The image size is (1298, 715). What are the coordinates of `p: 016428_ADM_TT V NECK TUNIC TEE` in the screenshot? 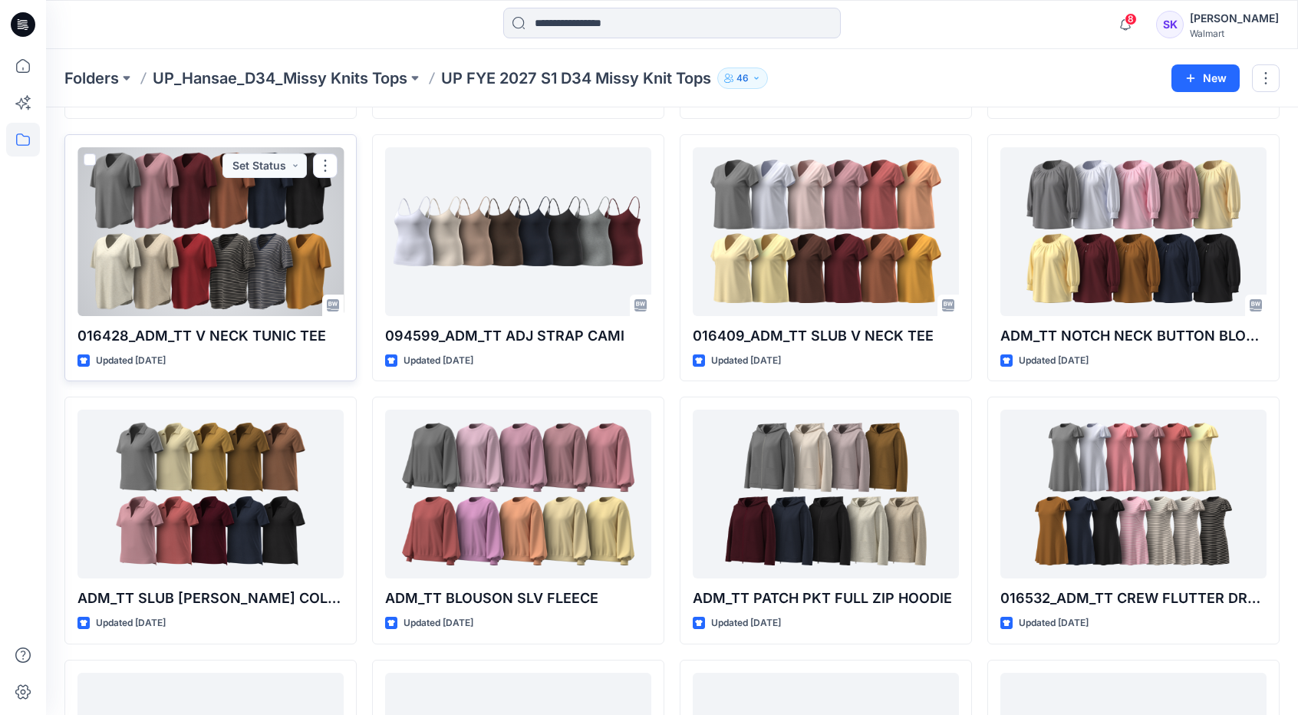 It's located at (210, 336).